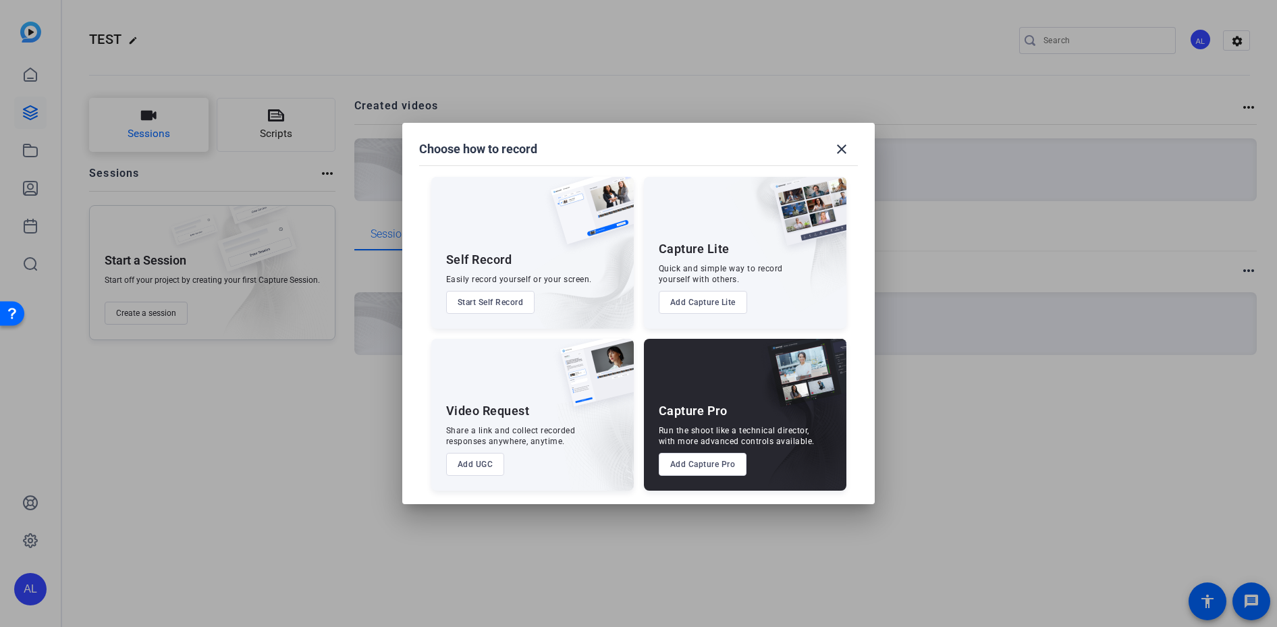 Image resolution: width=1277 pixels, height=627 pixels. Describe the element at coordinates (592, 379) in the screenshot. I see `img: ugc-content.png` at that location.